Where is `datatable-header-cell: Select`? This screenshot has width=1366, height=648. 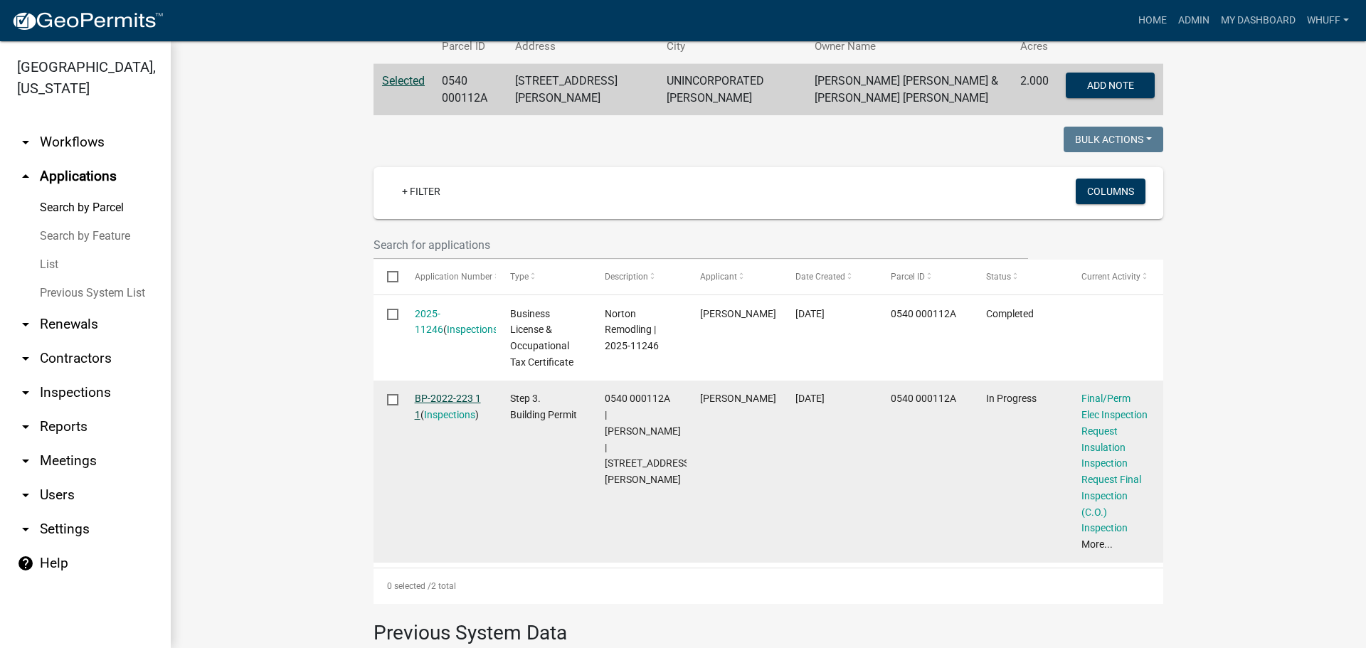 datatable-header-cell: Select is located at coordinates (387, 277).